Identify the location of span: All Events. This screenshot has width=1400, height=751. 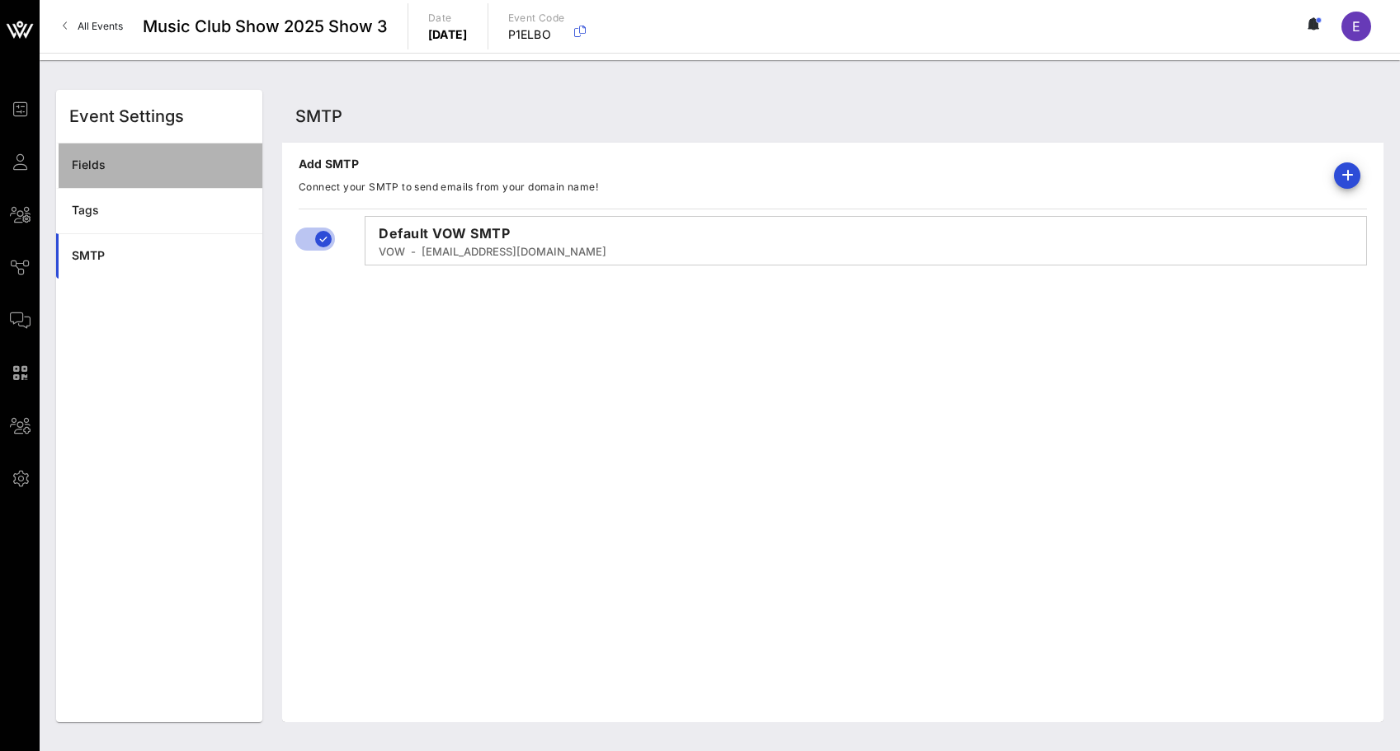
(100, 26).